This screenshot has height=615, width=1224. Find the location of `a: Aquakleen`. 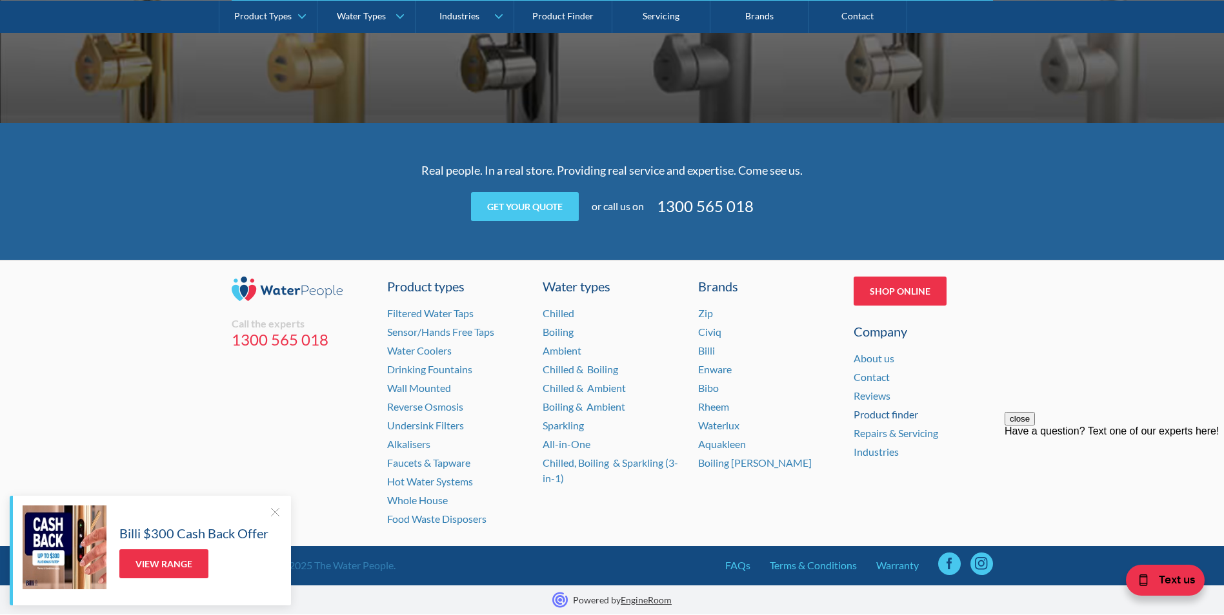

a: Aquakleen is located at coordinates (722, 444).